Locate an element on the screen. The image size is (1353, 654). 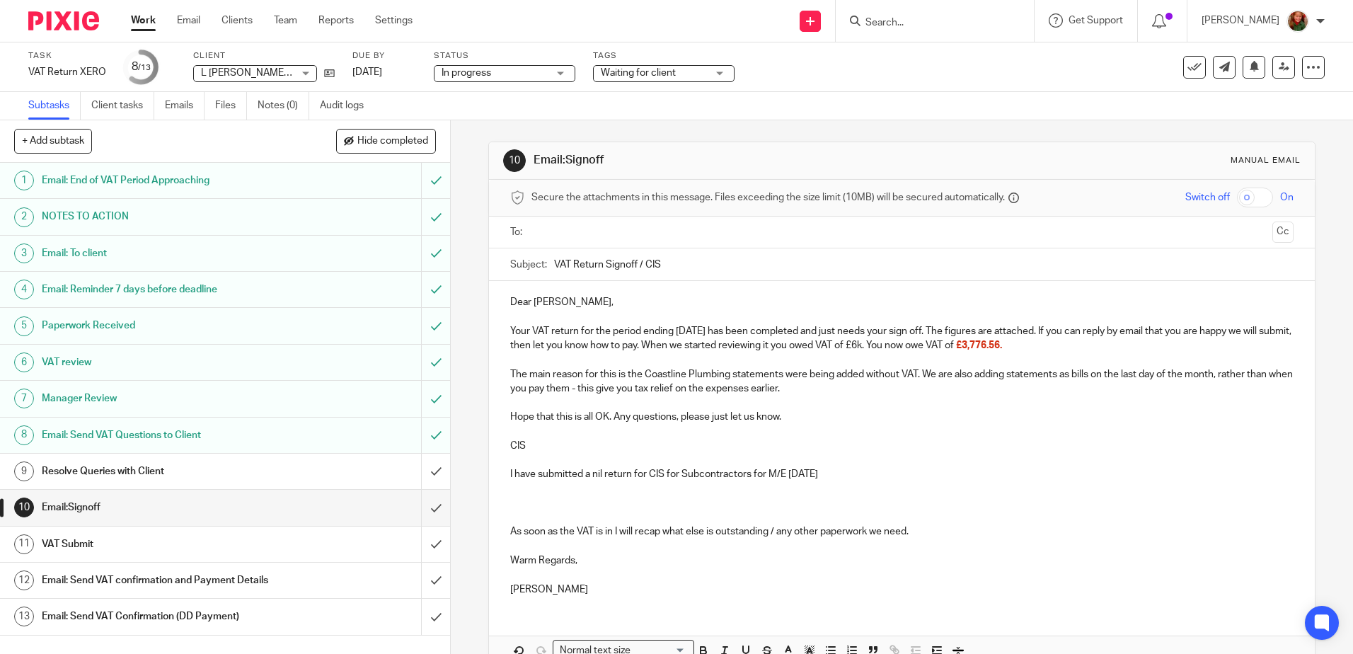
div: 4 is located at coordinates (24, 289).